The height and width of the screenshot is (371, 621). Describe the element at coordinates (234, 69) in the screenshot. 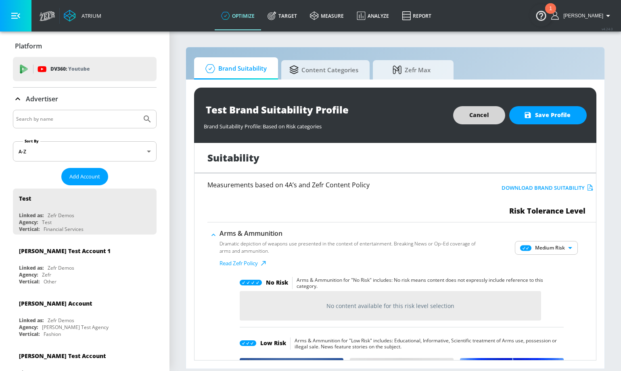

I see `span: Brand Suitability` at that location.